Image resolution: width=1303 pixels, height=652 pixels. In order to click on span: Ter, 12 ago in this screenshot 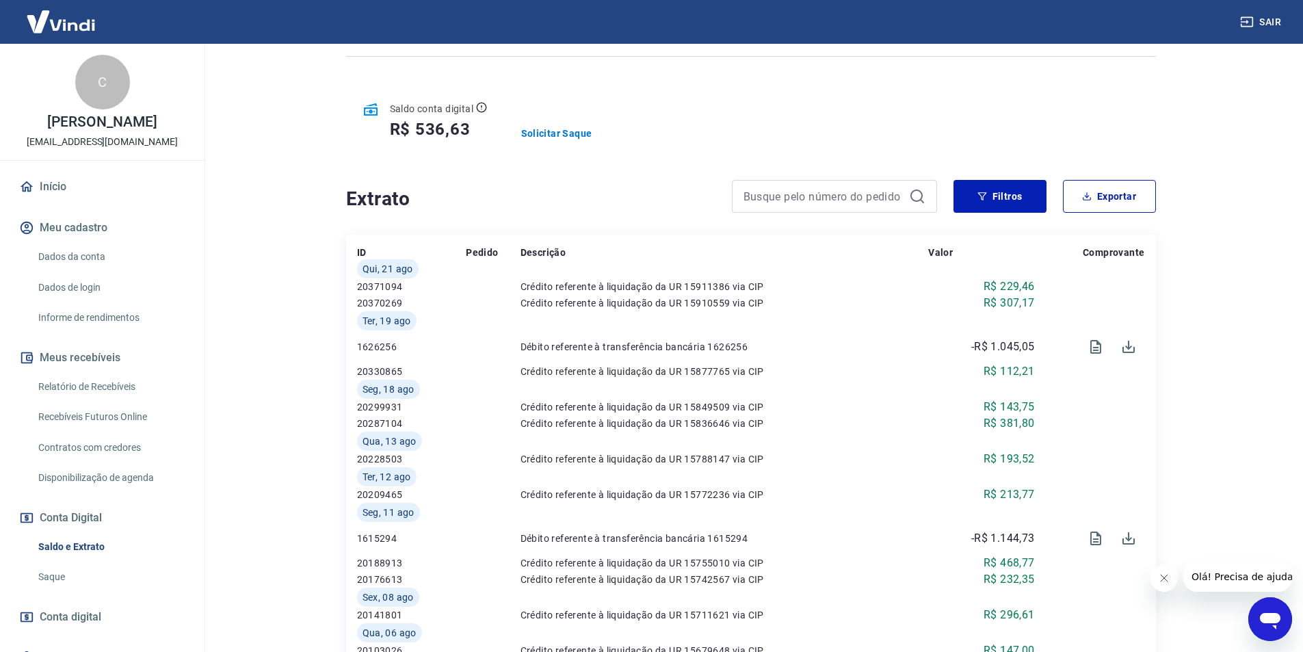, I will do `click(386, 477)`.